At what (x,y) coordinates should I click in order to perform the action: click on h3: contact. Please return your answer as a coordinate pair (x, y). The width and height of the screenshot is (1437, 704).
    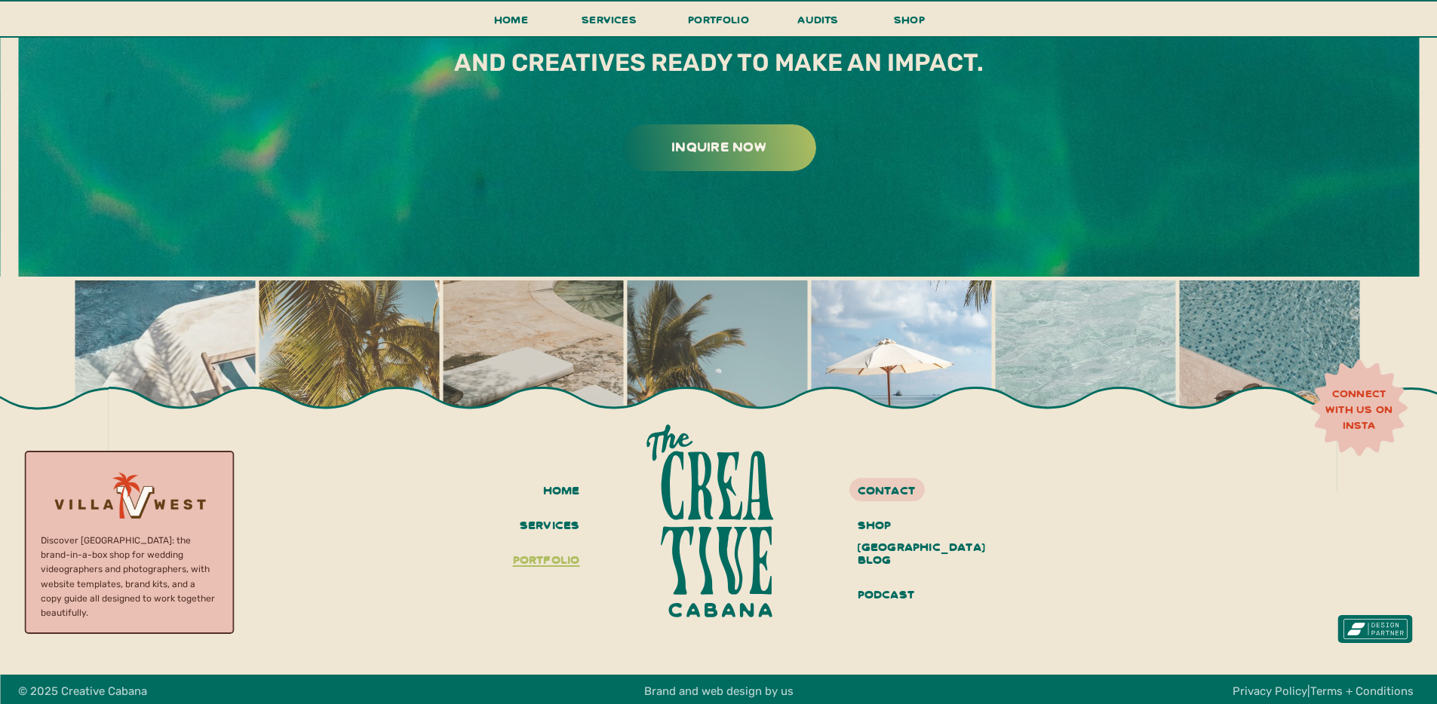
    Looking at the image, I should click on (914, 489).